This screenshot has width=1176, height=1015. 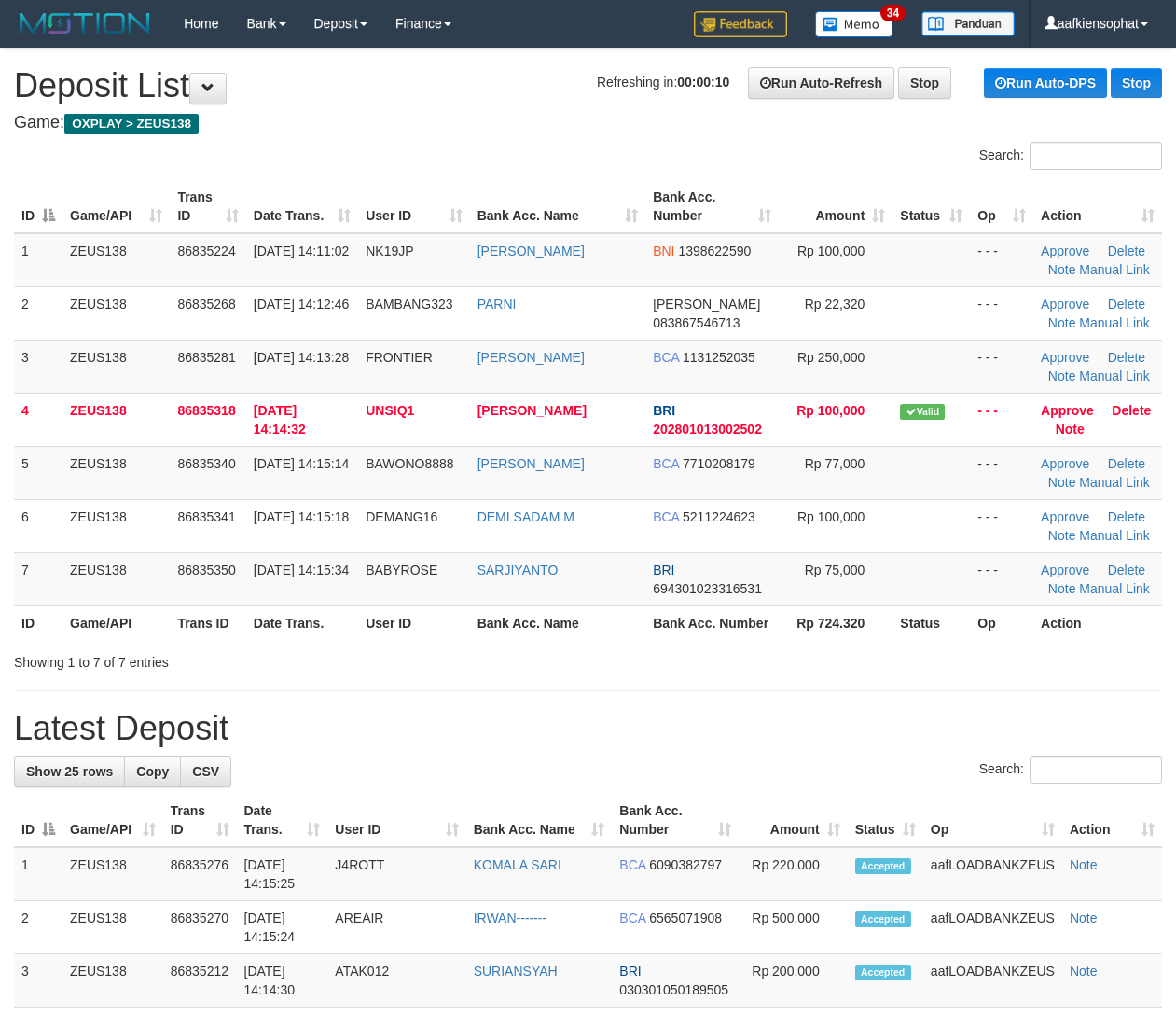 I want to click on h1: Deposit List, so click(x=588, y=86).